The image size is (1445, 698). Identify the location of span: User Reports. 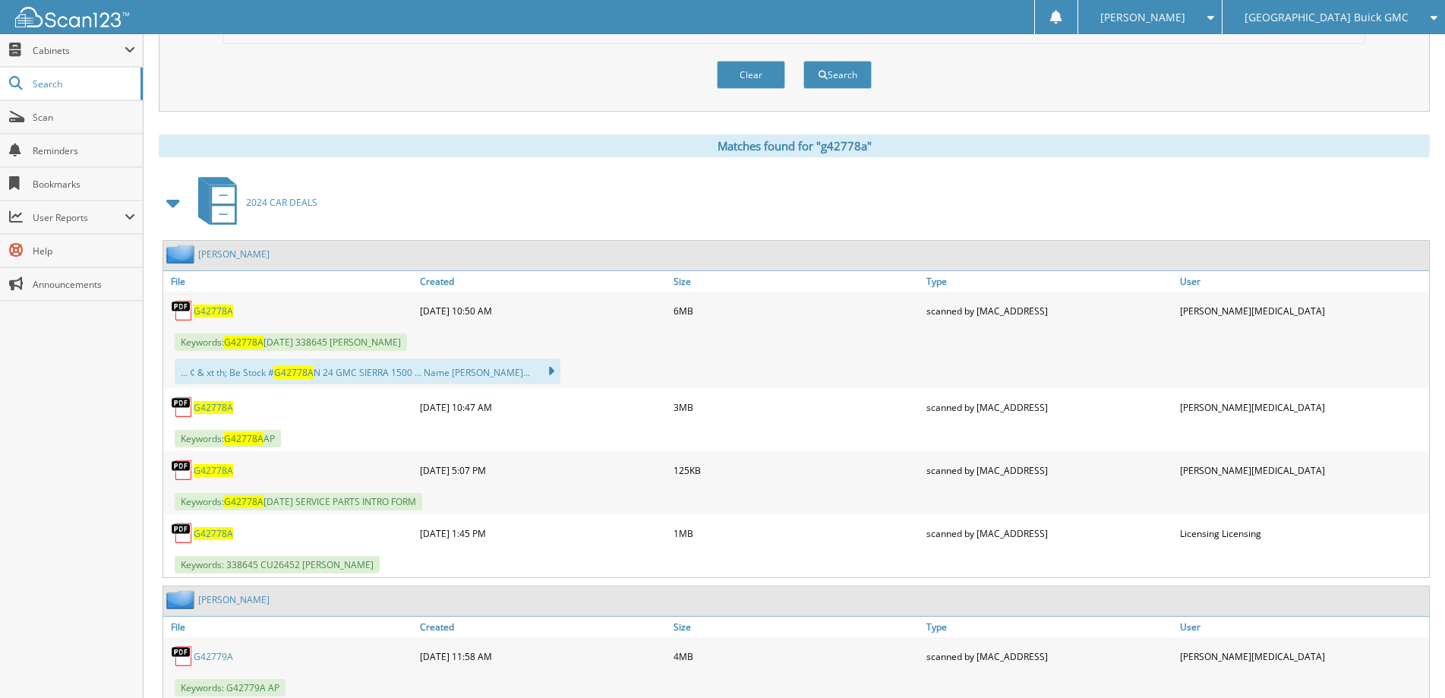
(78, 217).